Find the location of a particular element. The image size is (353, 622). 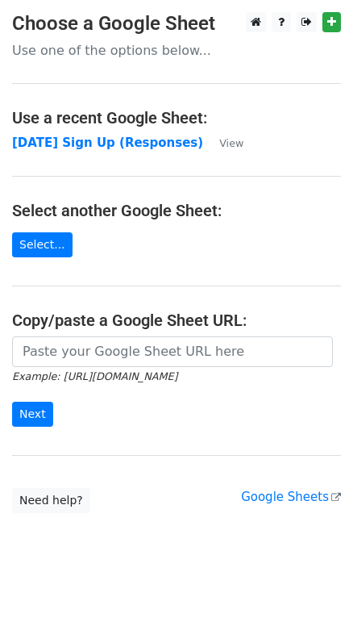

p: Use one of the options below... is located at coordinates (177, 50).